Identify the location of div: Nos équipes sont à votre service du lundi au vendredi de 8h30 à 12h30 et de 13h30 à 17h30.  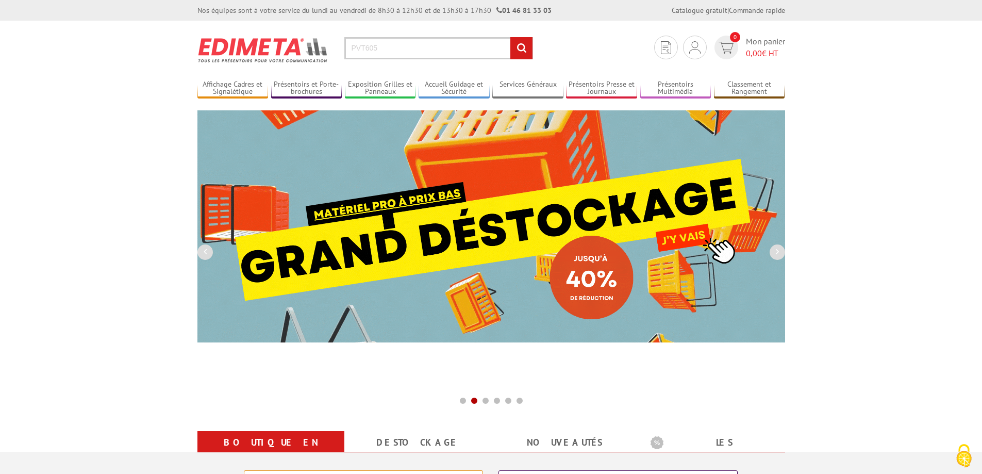
(374, 10).